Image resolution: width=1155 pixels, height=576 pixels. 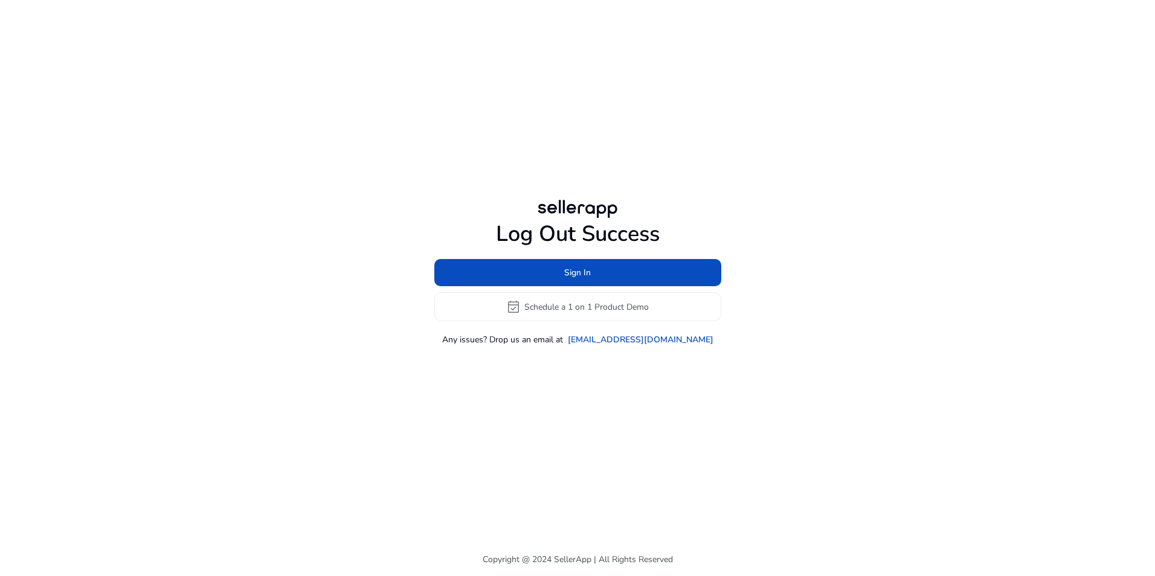 I want to click on p: Any issues? Drop us an email at, so click(x=503, y=339).